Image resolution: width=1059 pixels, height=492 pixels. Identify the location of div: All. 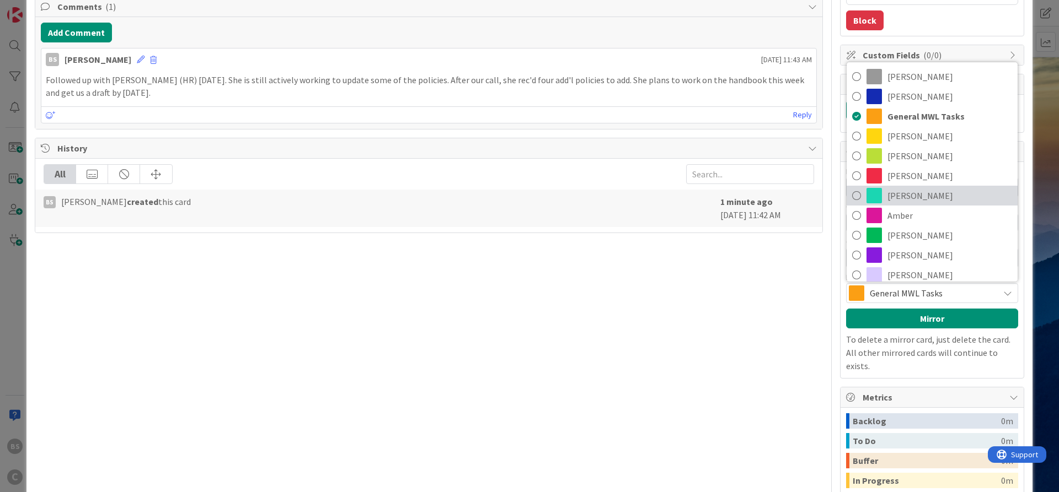
(60, 174).